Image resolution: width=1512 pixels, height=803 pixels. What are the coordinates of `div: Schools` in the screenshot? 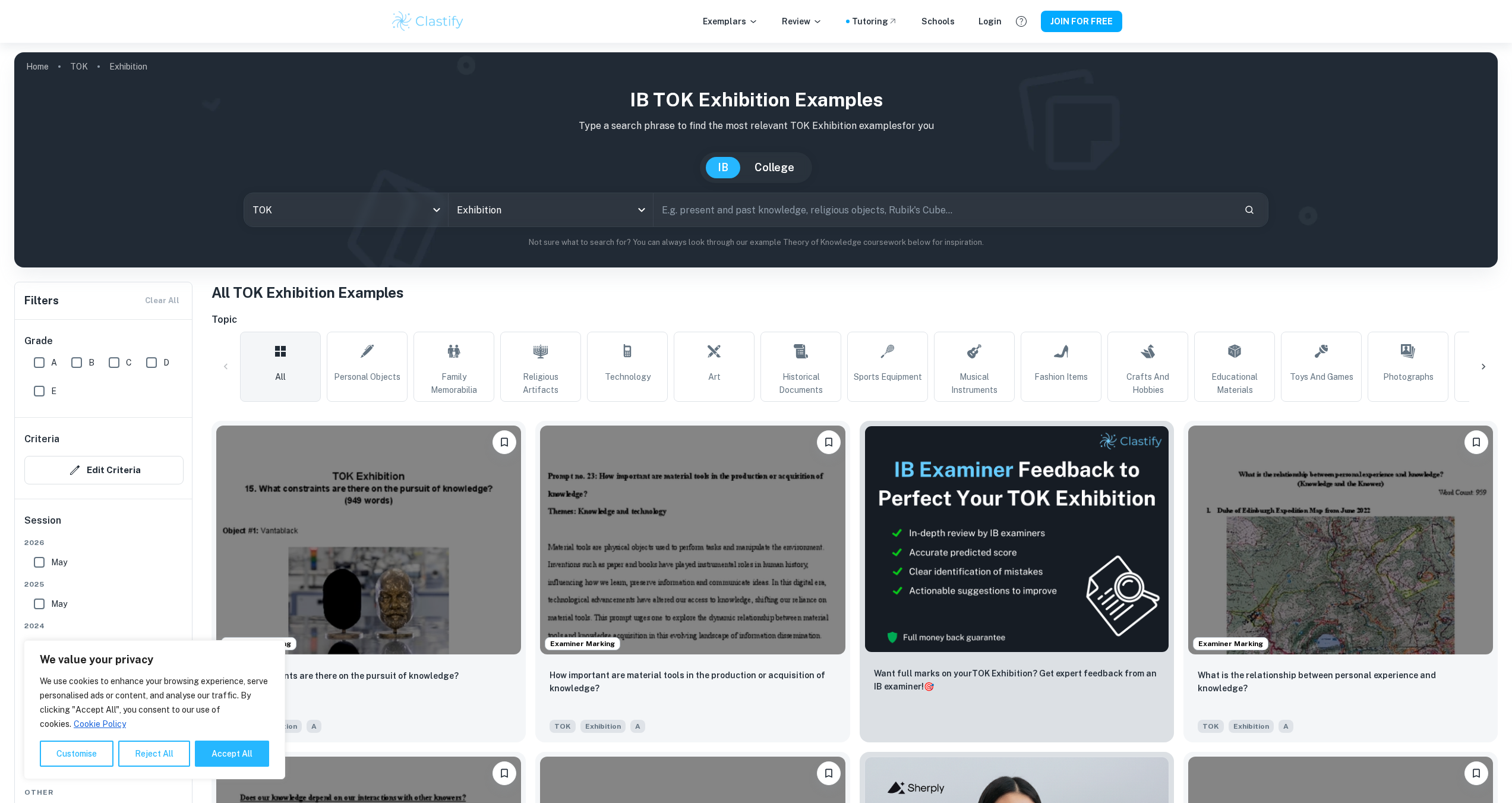 It's located at (938, 21).